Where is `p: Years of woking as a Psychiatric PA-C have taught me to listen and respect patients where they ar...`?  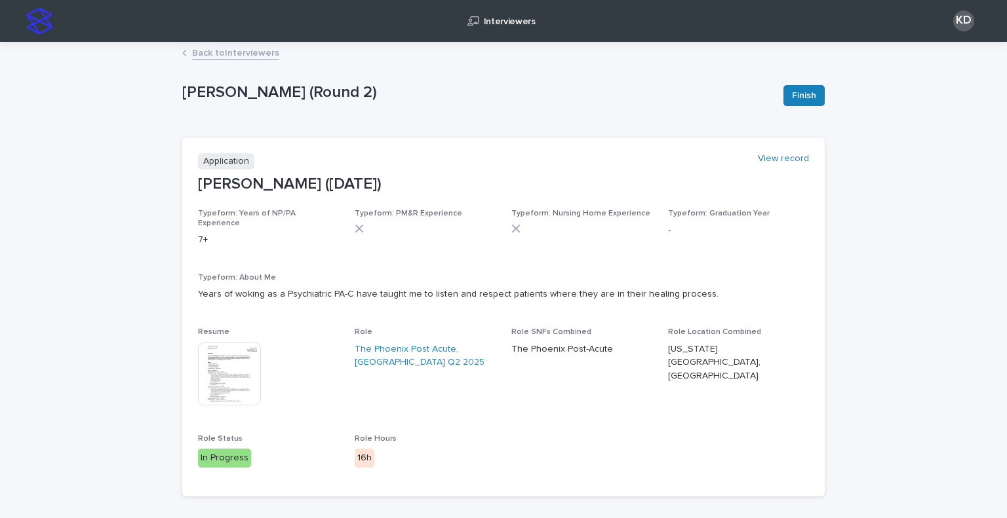
p: Years of woking as a Psychiatric PA-C have taught me to listen and respect patients where they ar... is located at coordinates (503, 294).